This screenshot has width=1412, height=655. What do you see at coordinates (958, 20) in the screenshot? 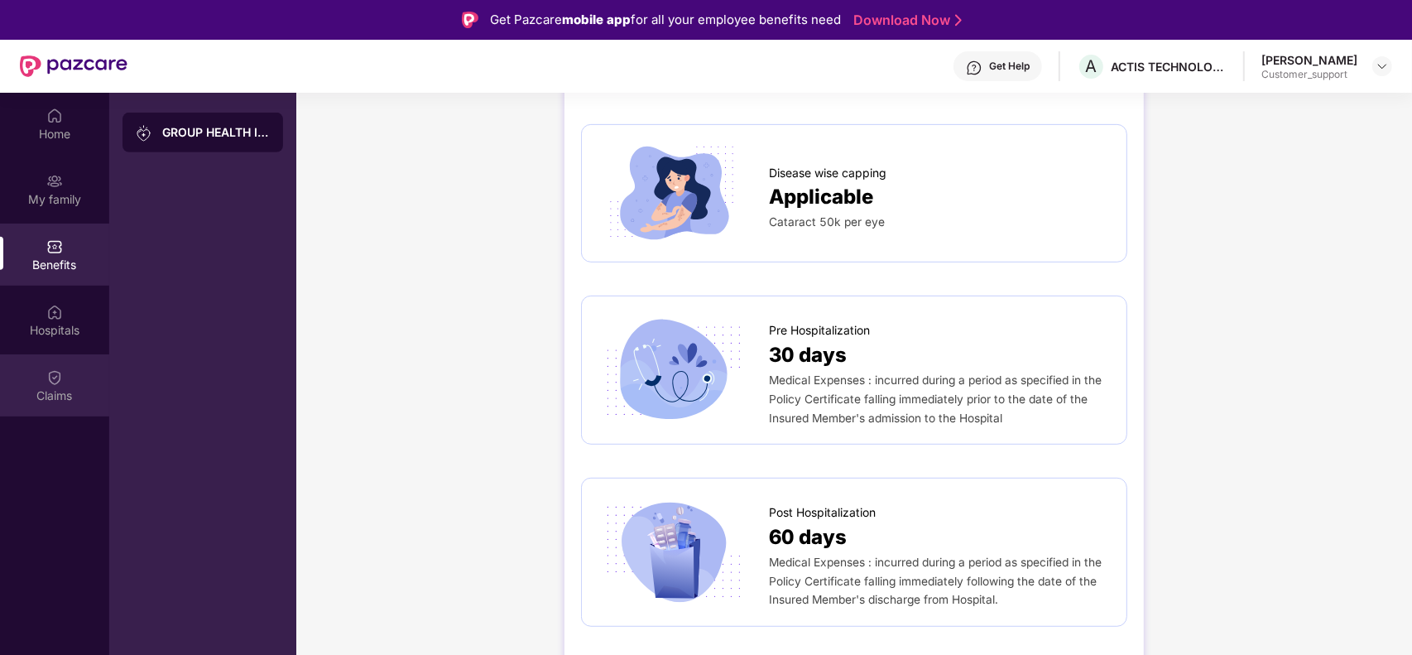
I see `img: Stroke` at bounding box center [958, 20].